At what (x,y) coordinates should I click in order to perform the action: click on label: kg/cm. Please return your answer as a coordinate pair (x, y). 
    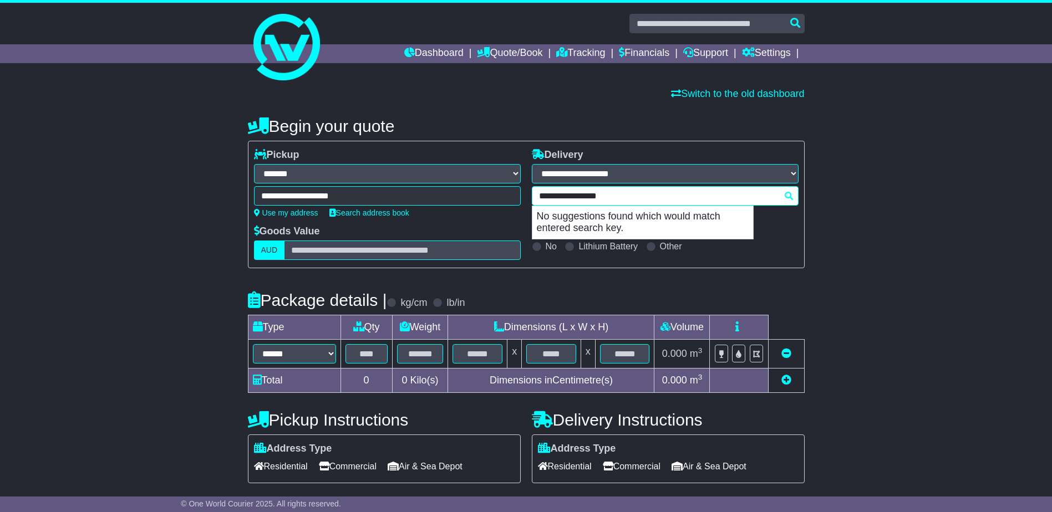
    Looking at the image, I should click on (414, 303).